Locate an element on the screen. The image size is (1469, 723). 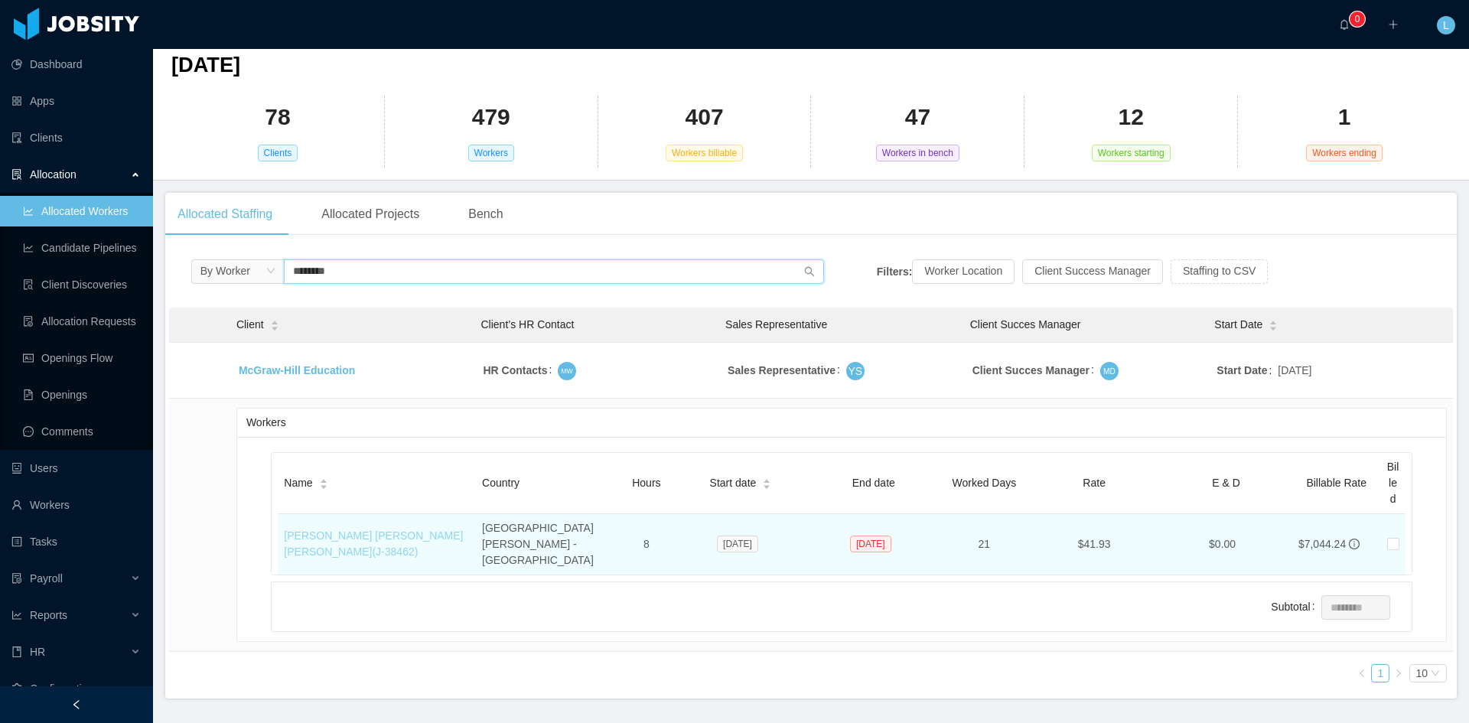
a: 1 is located at coordinates (1380, 673).